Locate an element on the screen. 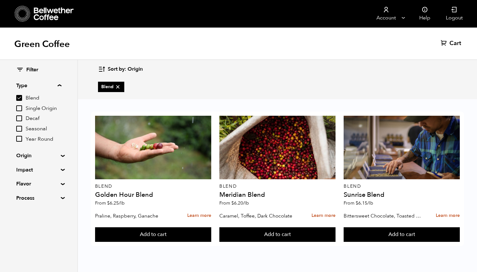 This screenshot has height=272, width=477. p: Bittersweet Chocolate, Toasted Marshmallow, Candied Orange, Praline is located at coordinates (383, 216).